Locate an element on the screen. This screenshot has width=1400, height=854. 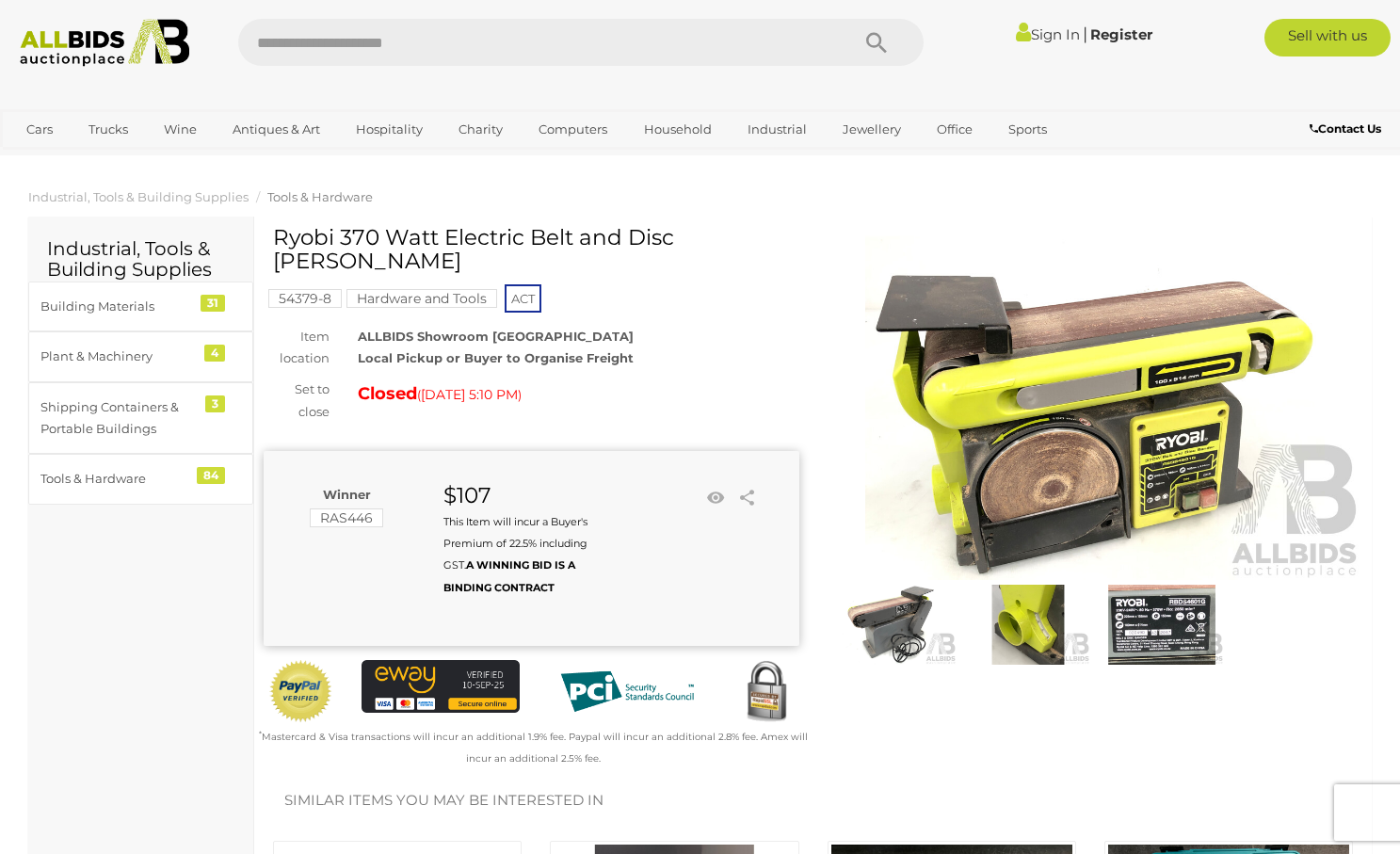
div: Plant & Machinery is located at coordinates (118, 356).